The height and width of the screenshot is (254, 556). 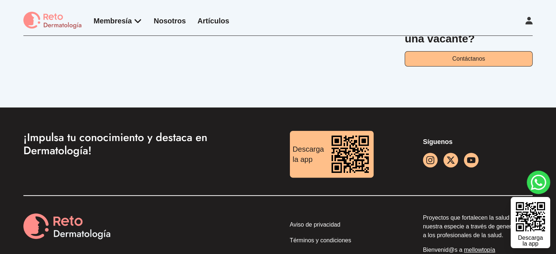 I want to click on a: youtube icon, so click(x=472, y=160).